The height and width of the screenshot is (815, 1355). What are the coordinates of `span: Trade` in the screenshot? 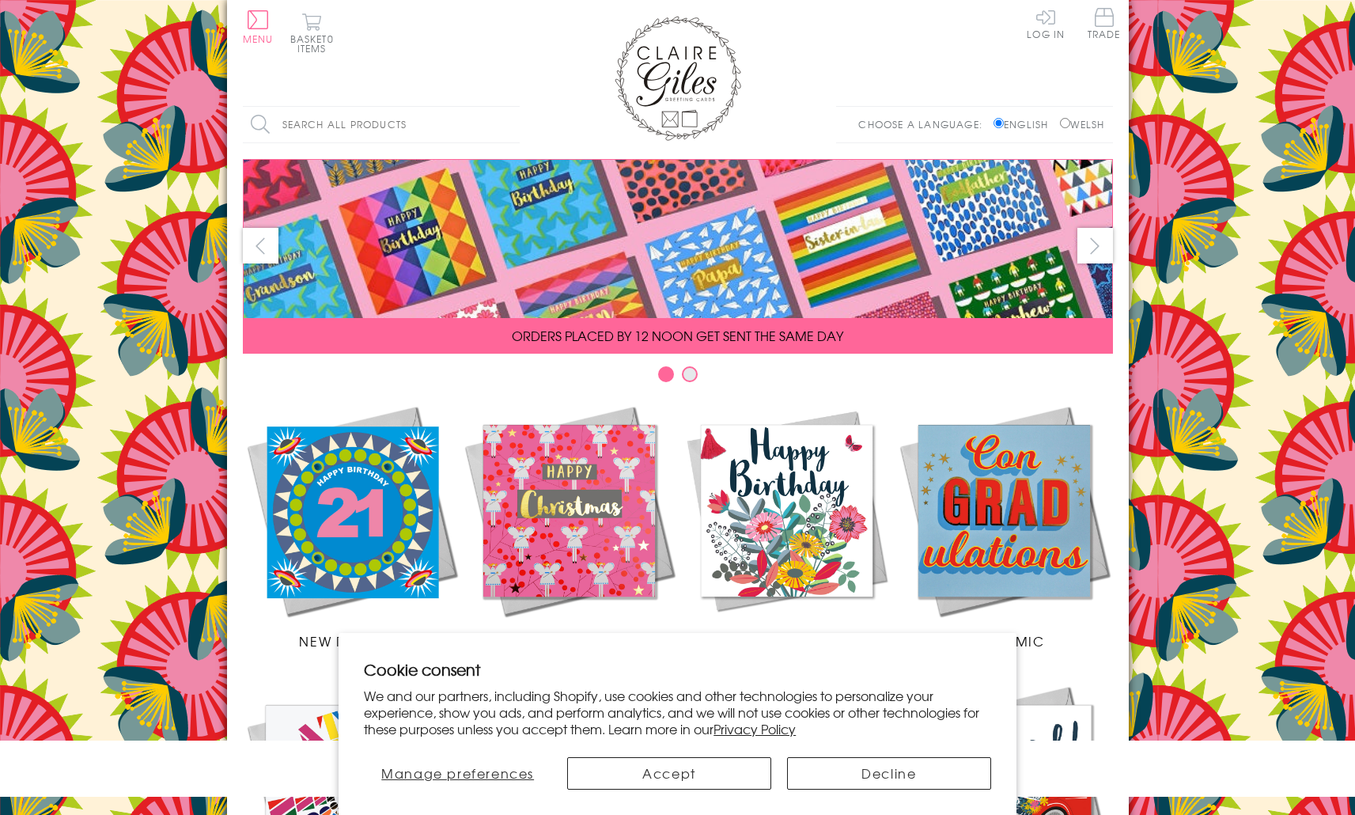 It's located at (1104, 23).